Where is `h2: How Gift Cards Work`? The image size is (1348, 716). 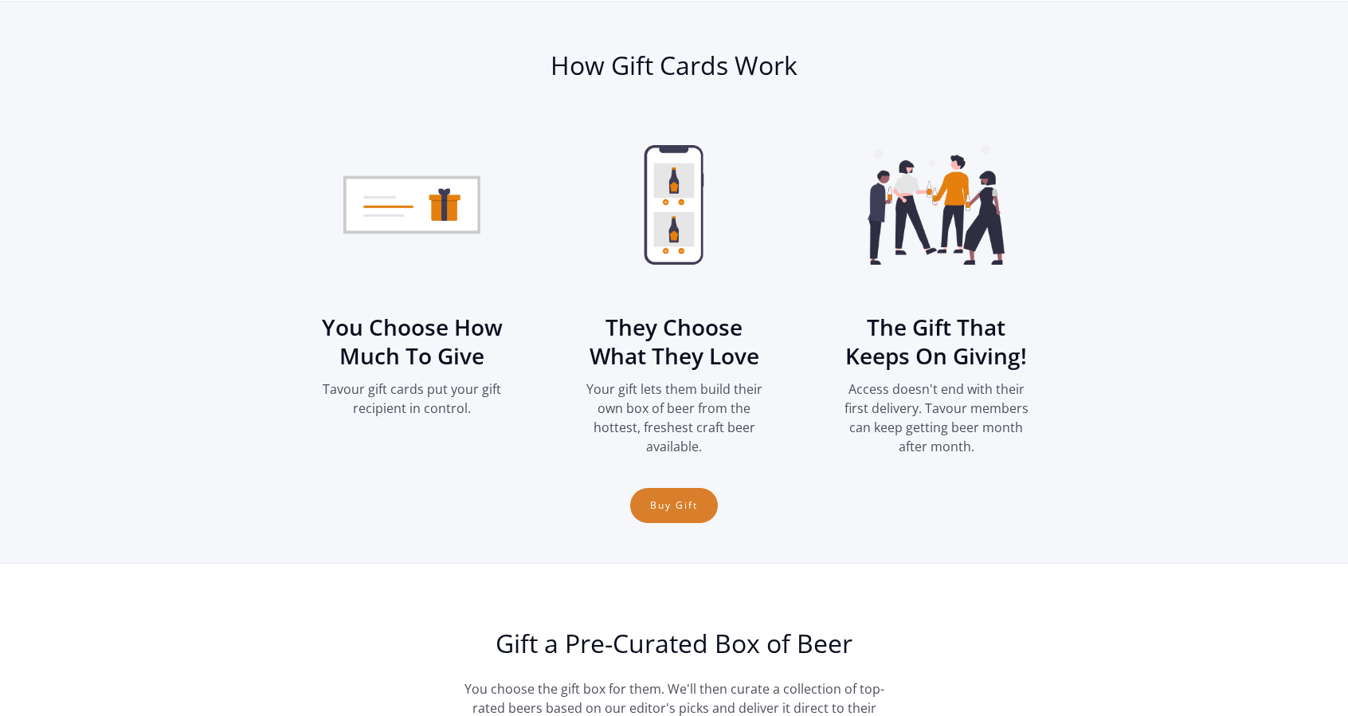 h2: How Gift Cards Work is located at coordinates (674, 65).